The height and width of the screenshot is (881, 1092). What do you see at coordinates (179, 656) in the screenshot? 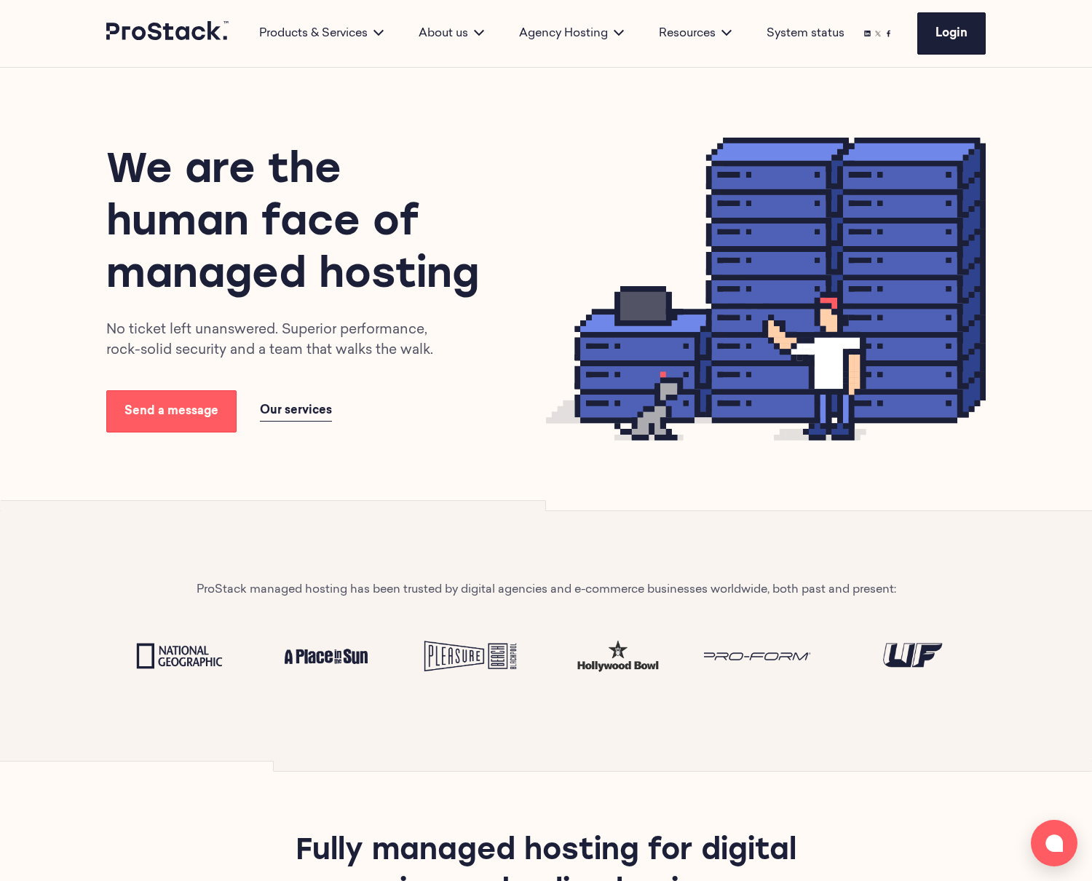
I see `img: National Geographic Logo` at bounding box center [179, 656].